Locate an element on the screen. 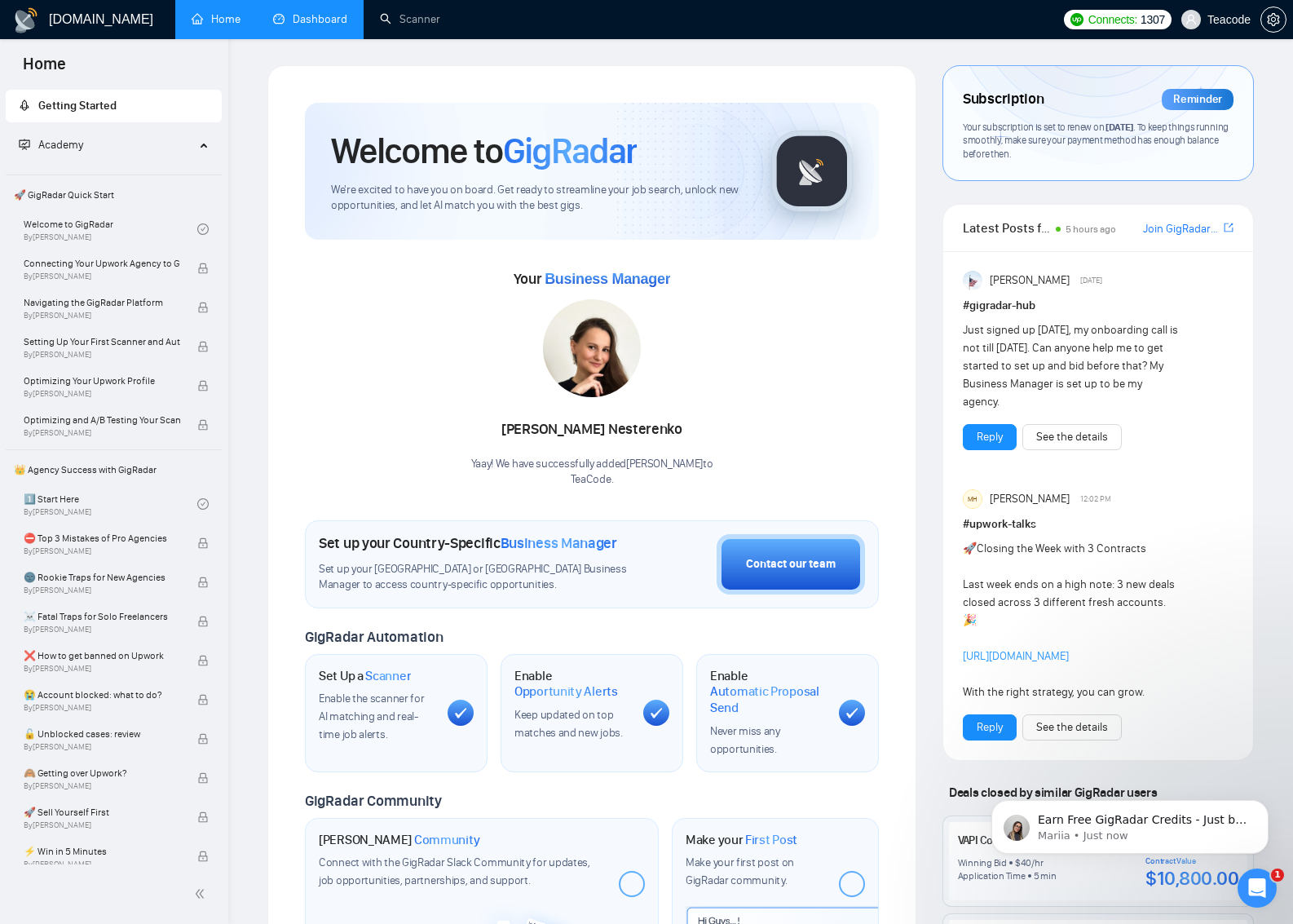 The width and height of the screenshot is (1293, 924). span: Deals closed by similar GigRadar users is located at coordinates (1053, 791).